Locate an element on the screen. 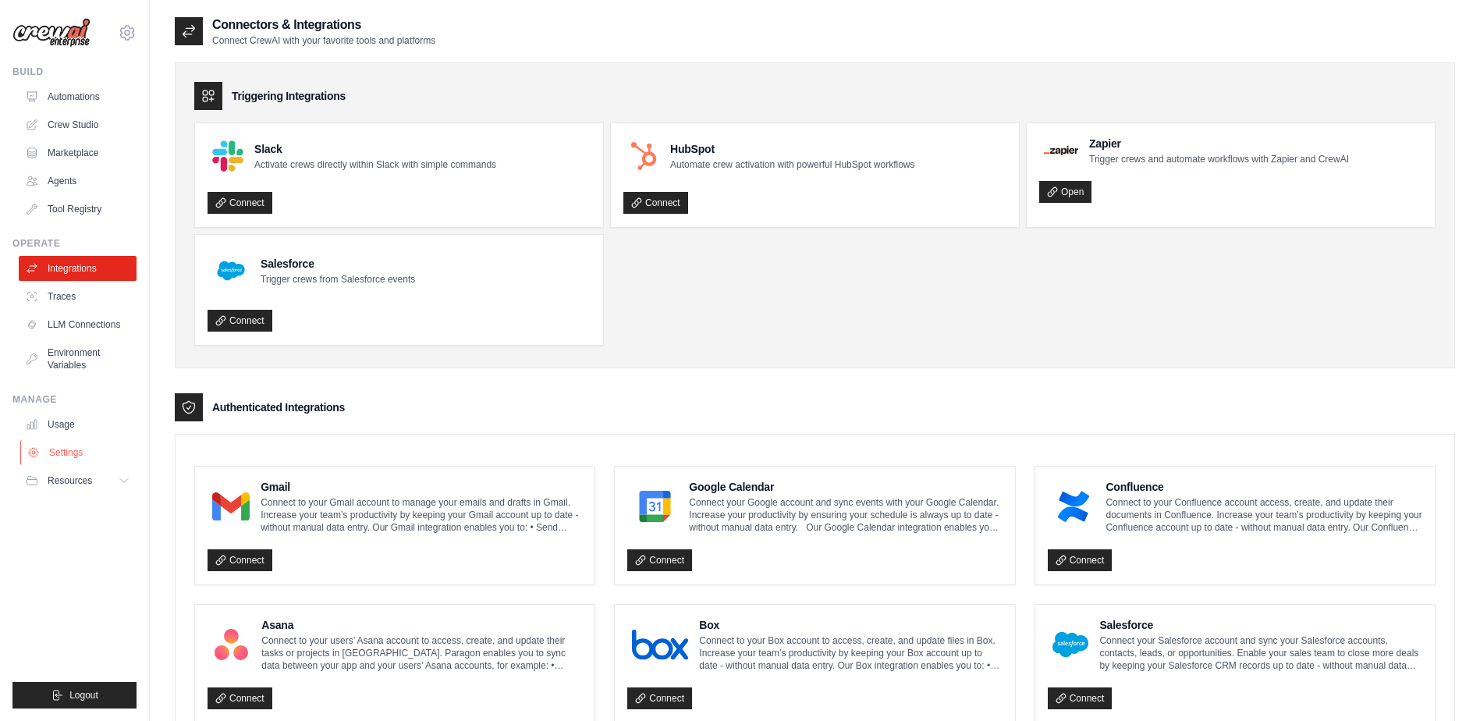 The height and width of the screenshot is (721, 1480). p: Automate crew activation with powerful HubSpot workflows is located at coordinates (792, 165).